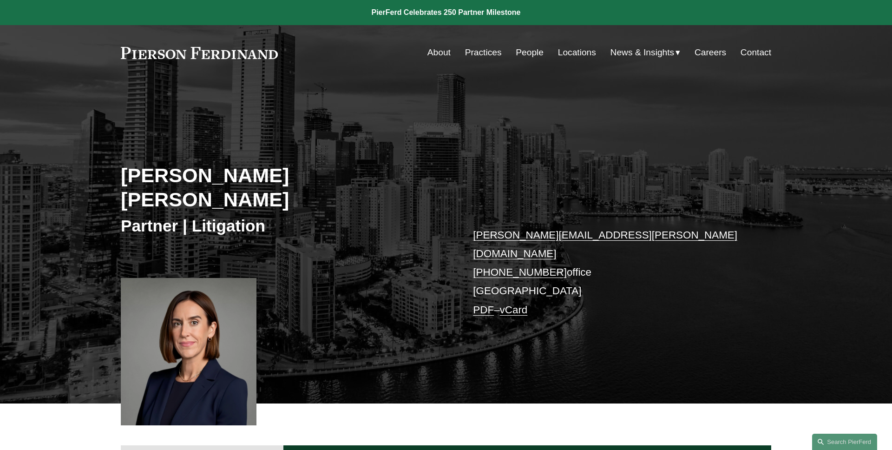  I want to click on a: Search this site, so click(844, 441).